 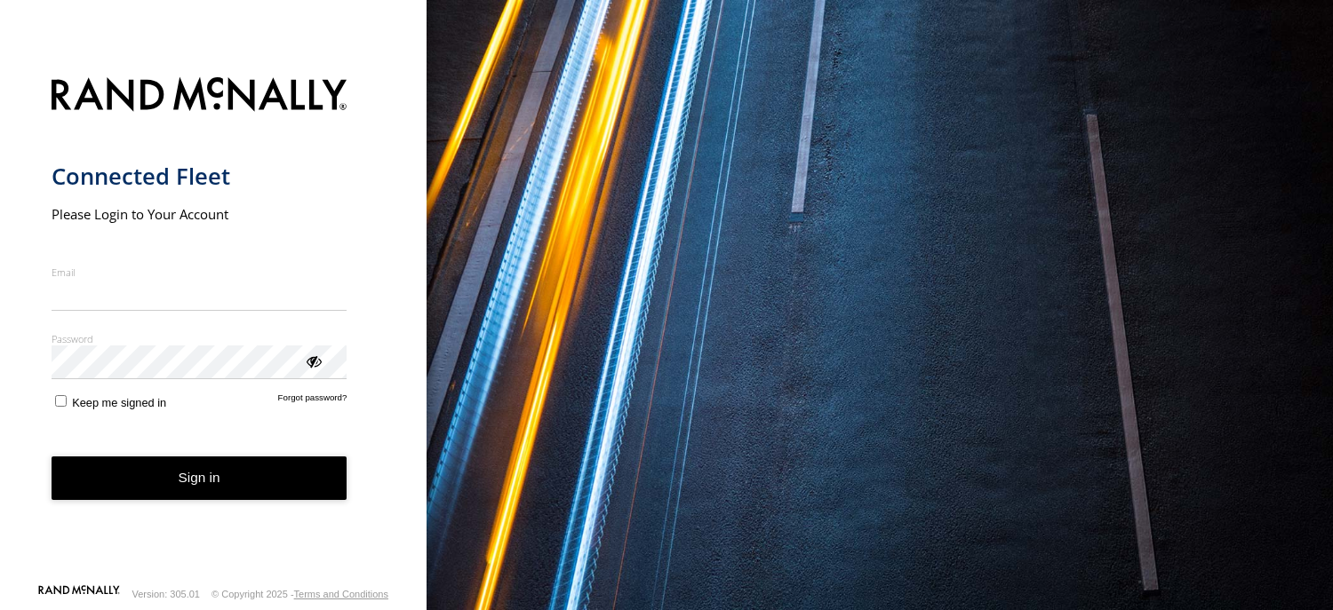 What do you see at coordinates (199, 272) in the screenshot?
I see `label: Email` at bounding box center [199, 272].